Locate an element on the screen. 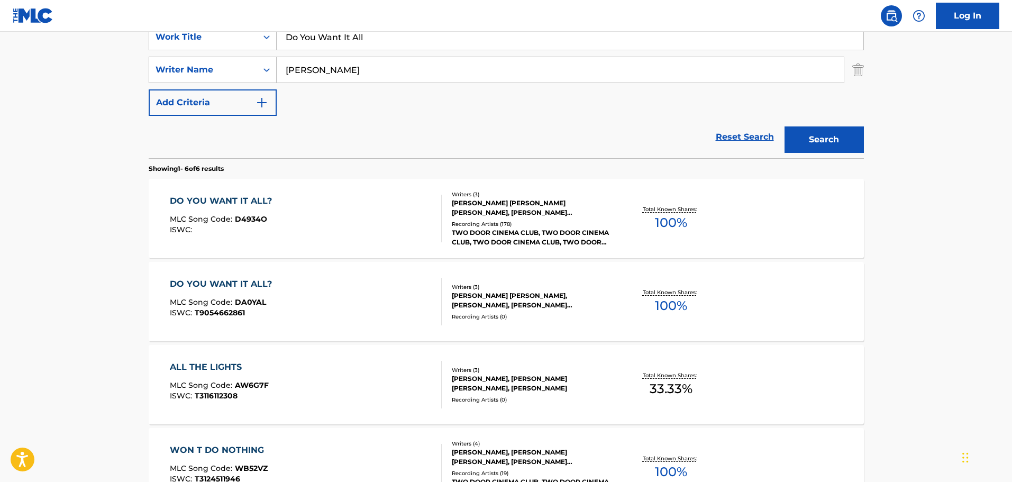  button: Add Criteria is located at coordinates (213, 103).